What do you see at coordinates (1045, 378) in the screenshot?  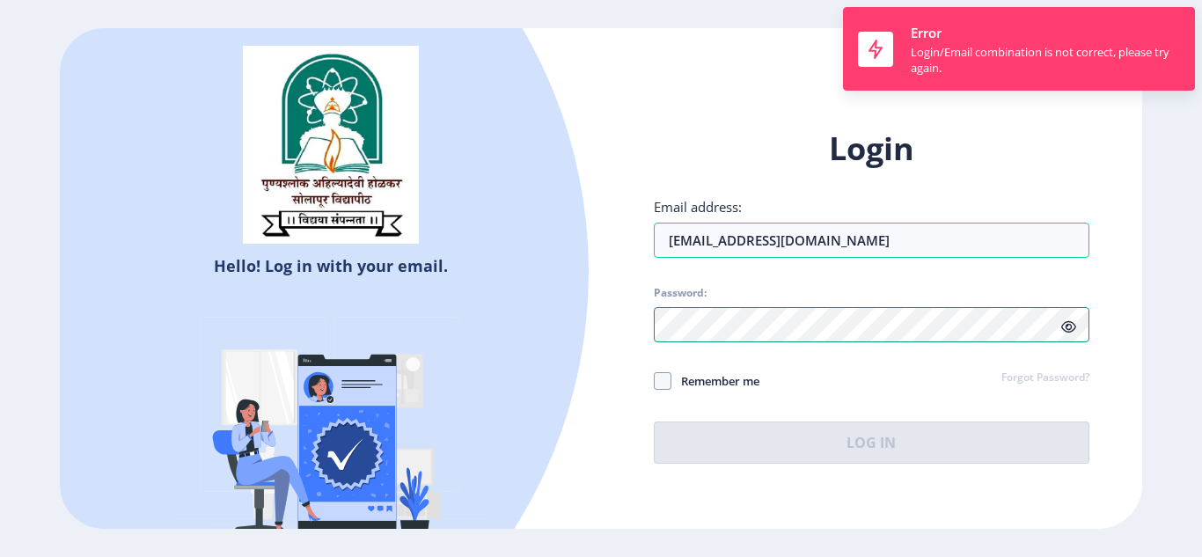 I see `a: Forgot Password?` at bounding box center [1045, 378].